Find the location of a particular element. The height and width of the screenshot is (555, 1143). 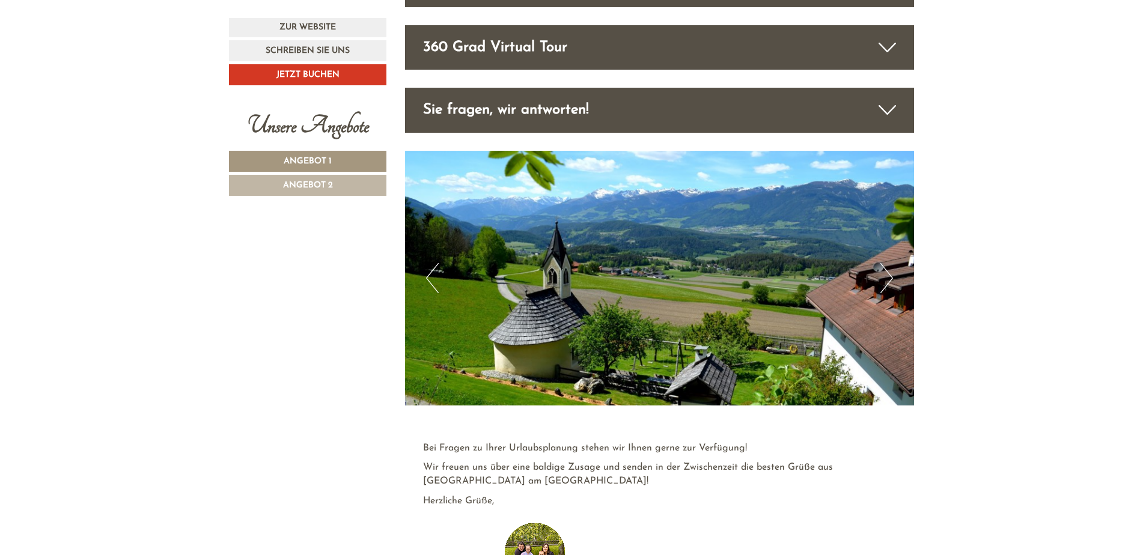

p: Herzliche Grüße, is located at coordinates (660, 501).